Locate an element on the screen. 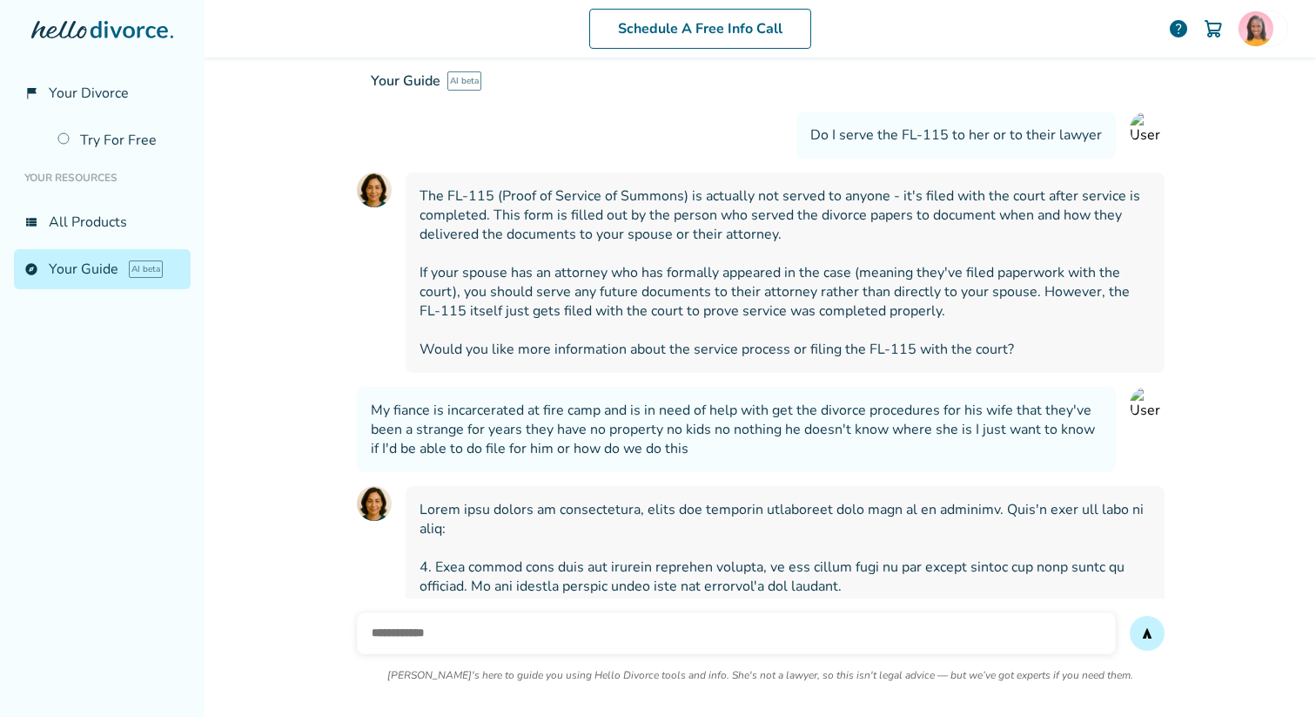 Image resolution: width=1316 pixels, height=717 pixels. span: The FL-115 (Proof of Service of Summons) is actually not served to anyone - it's filed with the c... is located at coordinates (785, 273).